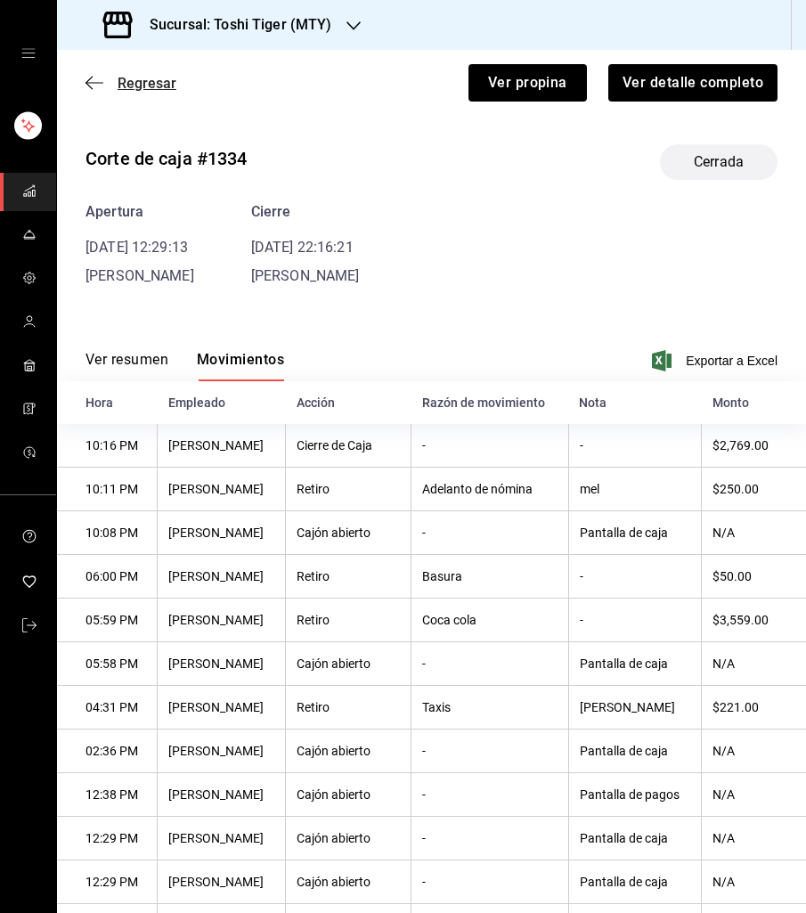 The width and height of the screenshot is (806, 913). What do you see at coordinates (107, 576) in the screenshot?
I see `th: 06:00 PM` at bounding box center [107, 576].